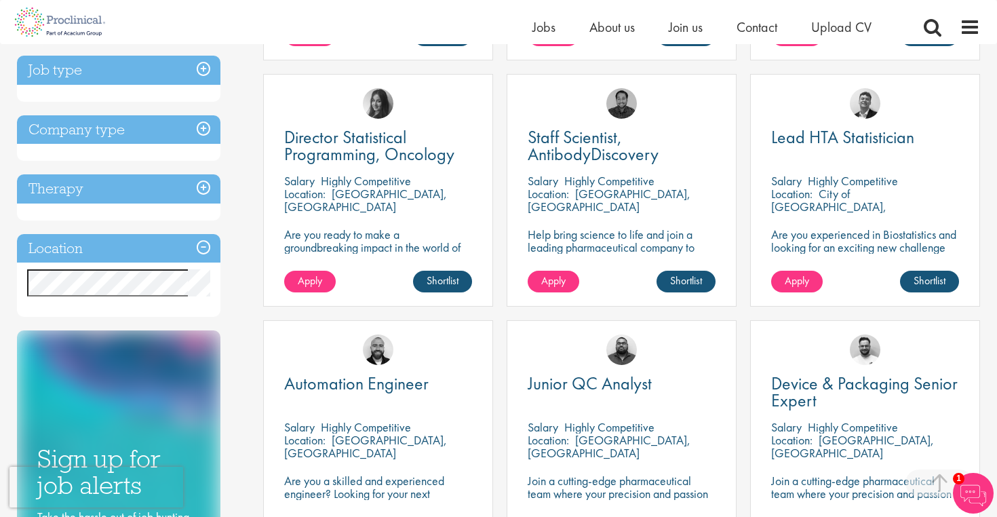 This screenshot has width=997, height=517. What do you see at coordinates (621, 349) in the screenshot?
I see `a: Ashley Bennett` at bounding box center [621, 349].